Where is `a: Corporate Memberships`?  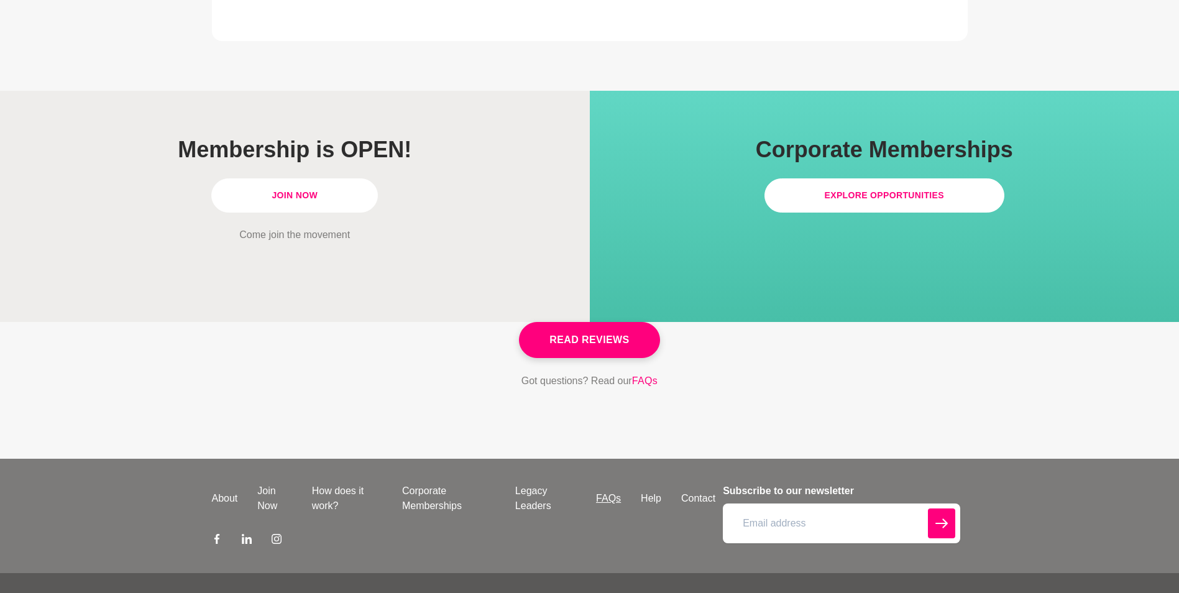
a: Corporate Memberships is located at coordinates (449, 498).